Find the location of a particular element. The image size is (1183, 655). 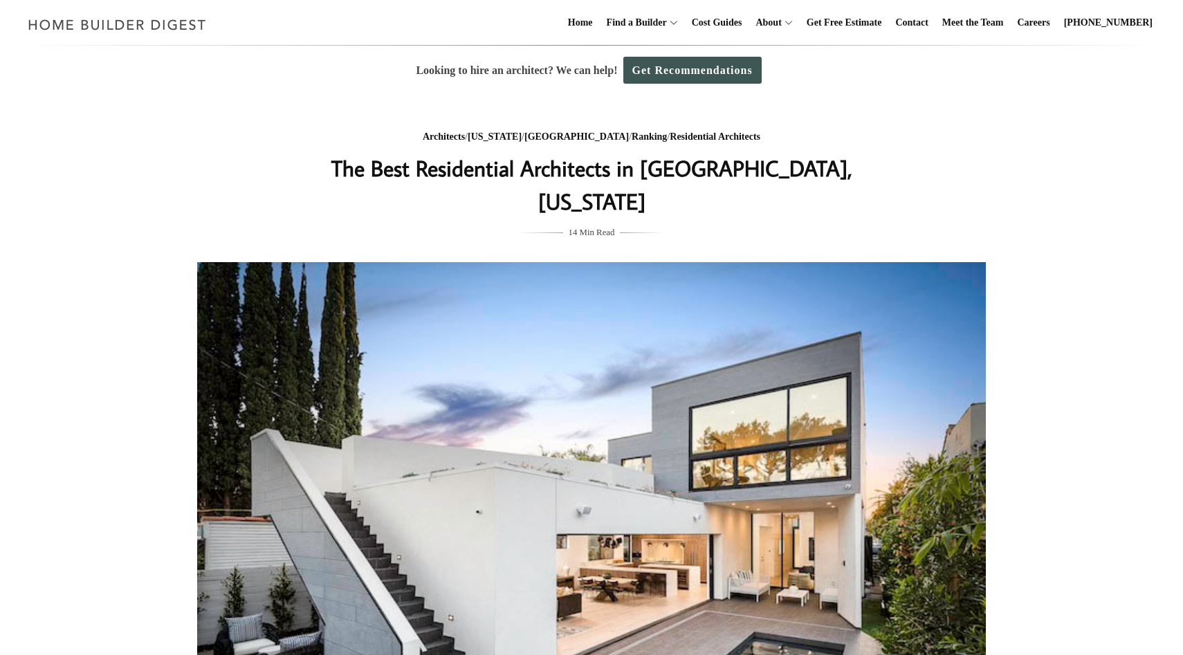

a: Cost Guides is located at coordinates (717, 23).